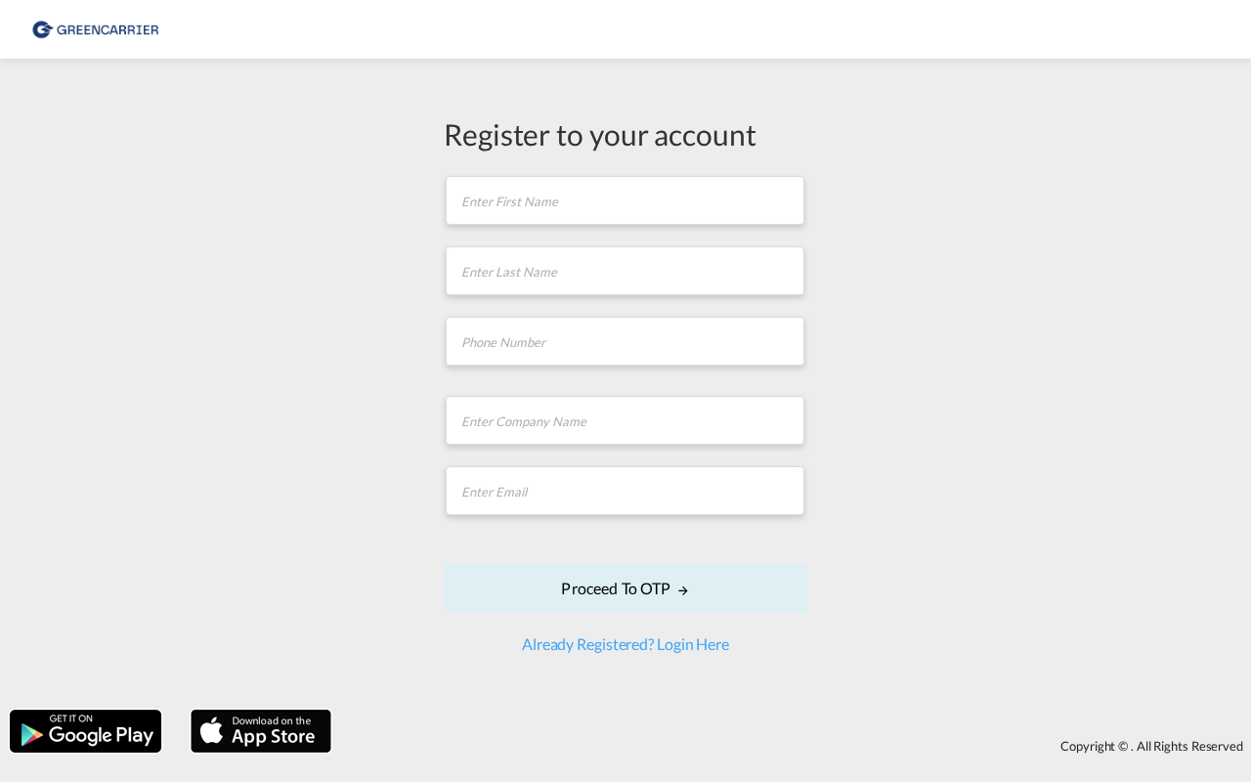 Image resolution: width=1251 pixels, height=782 pixels. I want to click on input: Enter First Name, so click(625, 200).